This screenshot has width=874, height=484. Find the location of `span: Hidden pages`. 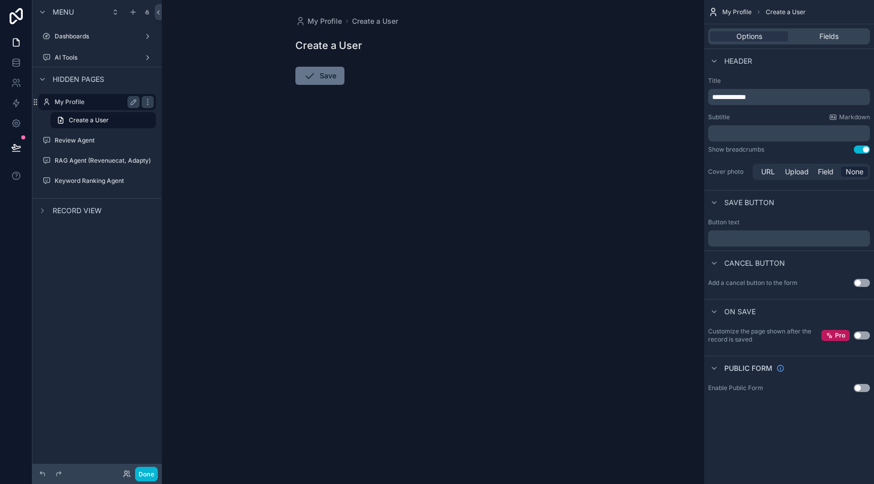

span: Hidden pages is located at coordinates (78, 79).